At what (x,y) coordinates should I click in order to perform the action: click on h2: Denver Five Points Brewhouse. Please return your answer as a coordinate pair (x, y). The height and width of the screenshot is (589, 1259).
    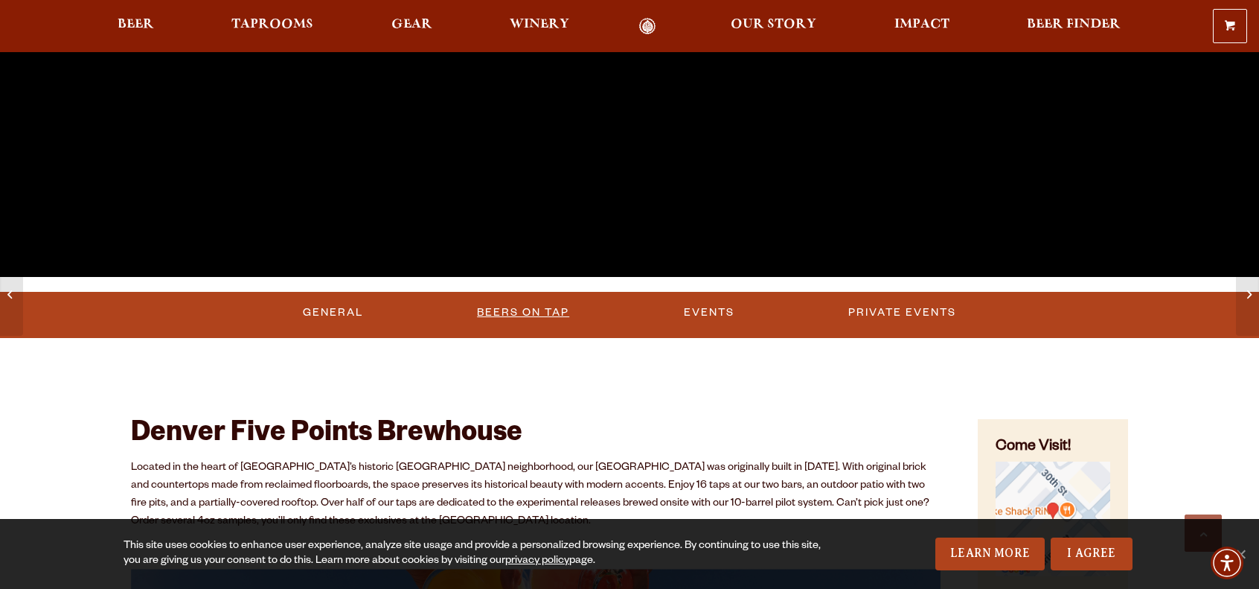
    Looking at the image, I should click on (536, 435).